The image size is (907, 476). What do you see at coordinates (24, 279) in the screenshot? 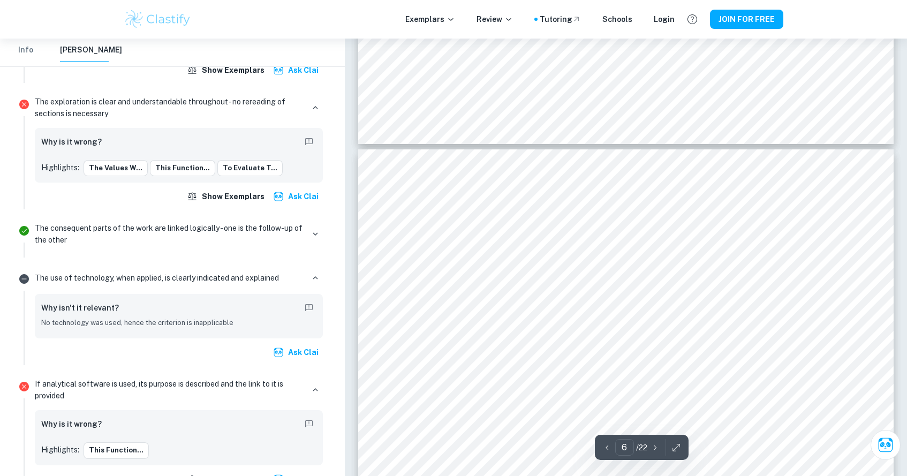
I see `svg: Not relevant` at bounding box center [24, 279].